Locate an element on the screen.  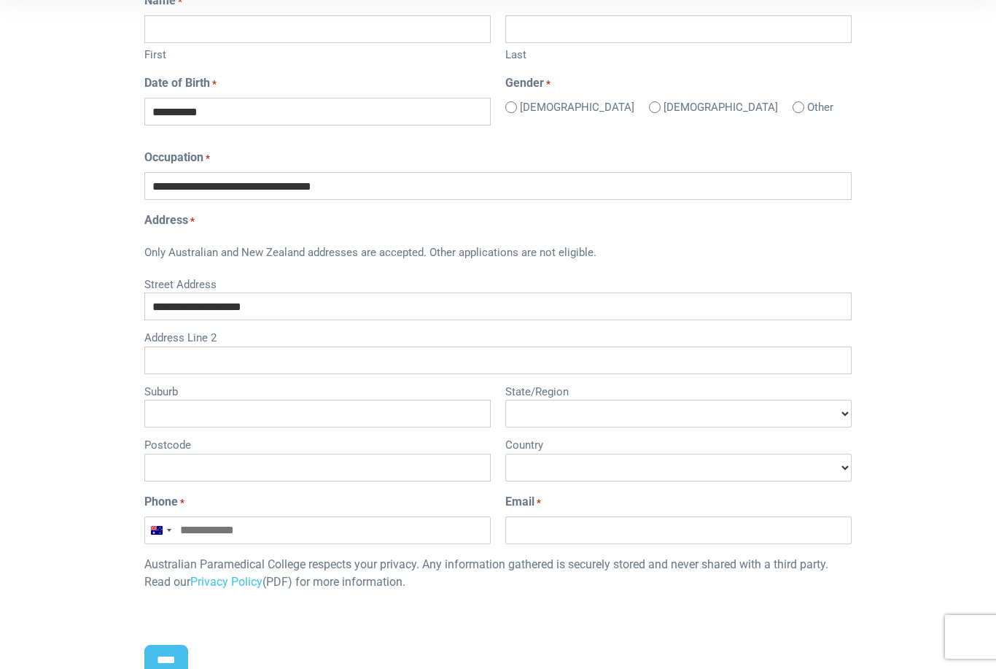
p: Australian Paramedical College respects your privacy. Any information gathered is securely stored... is located at coordinates (498, 573).